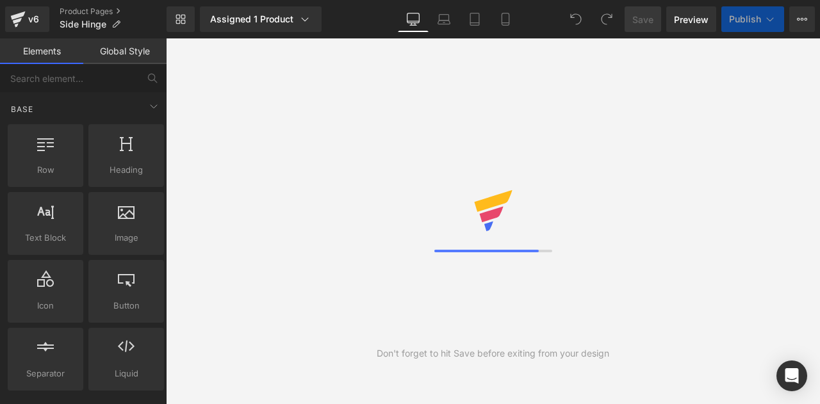 The image size is (820, 404). Describe the element at coordinates (692, 19) in the screenshot. I see `a: Preview` at that location.